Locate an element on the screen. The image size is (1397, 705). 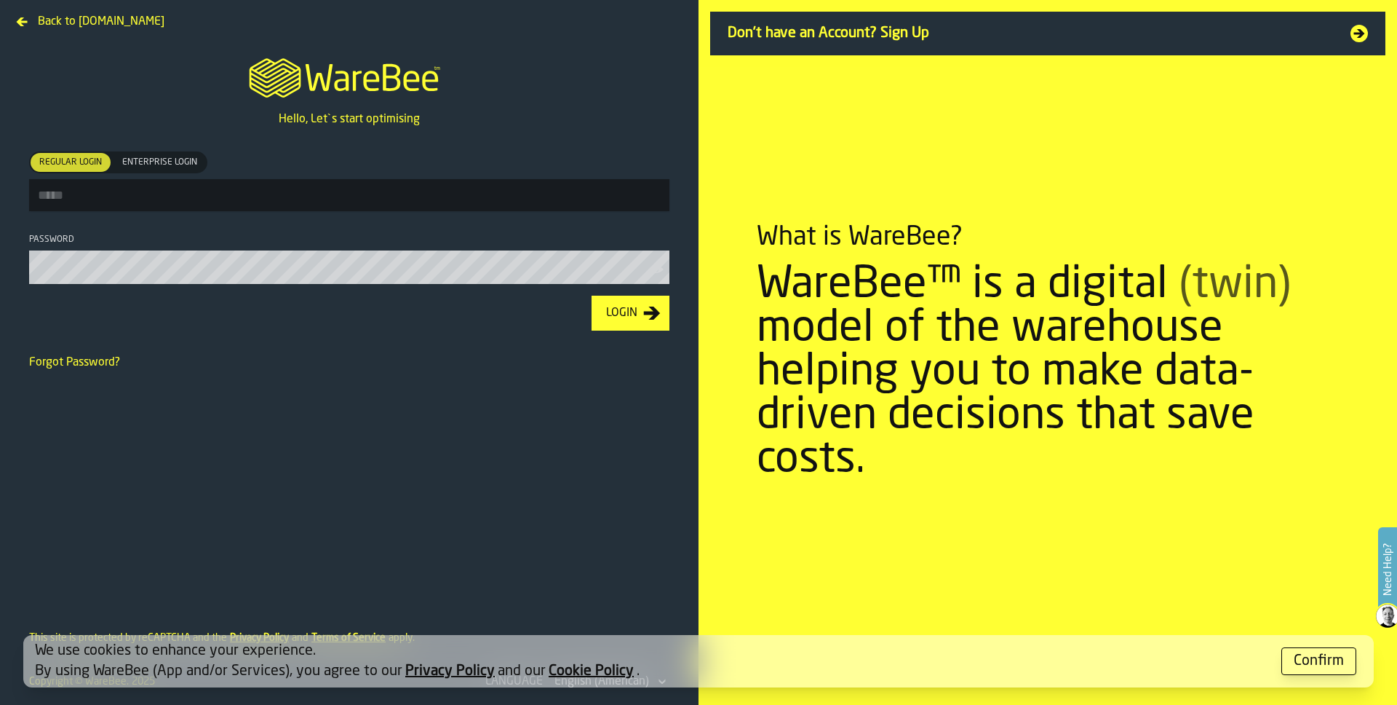
a: Cookie Policy is located at coordinates (591, 671).